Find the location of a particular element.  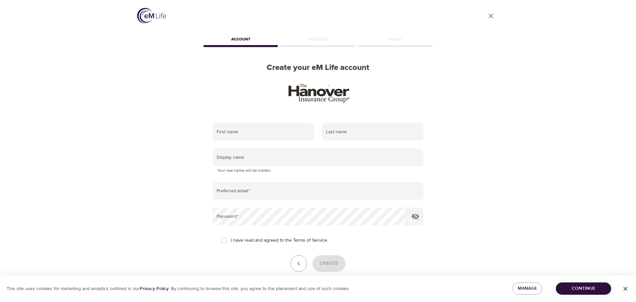

b: Privacy Policy is located at coordinates (154, 288).